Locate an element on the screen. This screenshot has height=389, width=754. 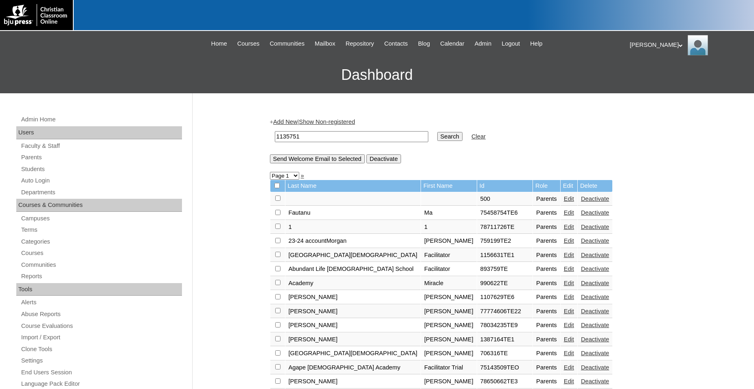
td: Facilitator Trial is located at coordinates (449, 368).